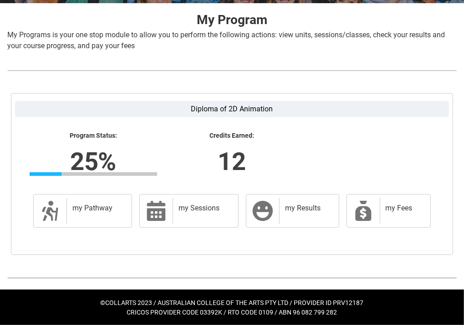 The height and width of the screenshot is (325, 464). What do you see at coordinates (388, 211) in the screenshot?
I see `a: my Fees` at bounding box center [388, 211].